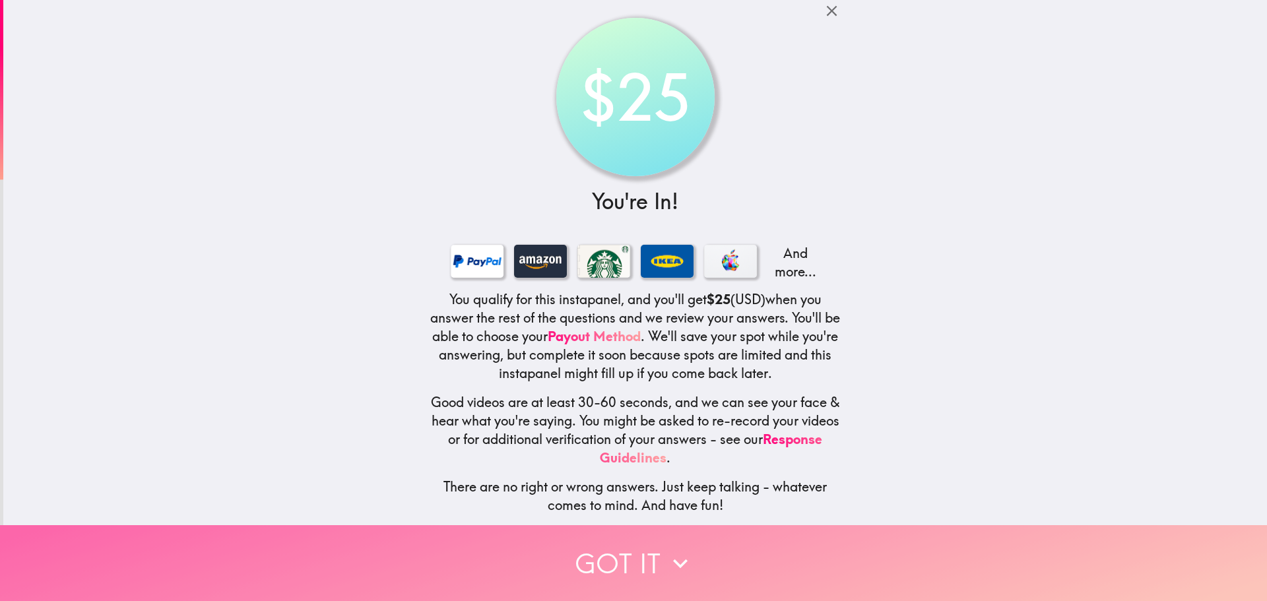 Image resolution: width=1267 pixels, height=601 pixels. What do you see at coordinates (711, 448) in the screenshot?
I see `a: Response Guidelines` at bounding box center [711, 448].